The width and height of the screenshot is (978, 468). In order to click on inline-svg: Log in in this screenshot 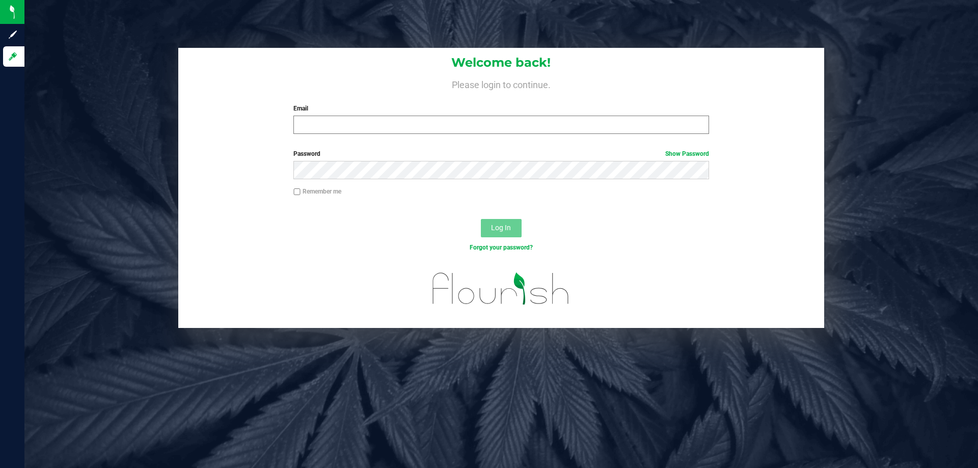, I will do `click(13, 57)`.